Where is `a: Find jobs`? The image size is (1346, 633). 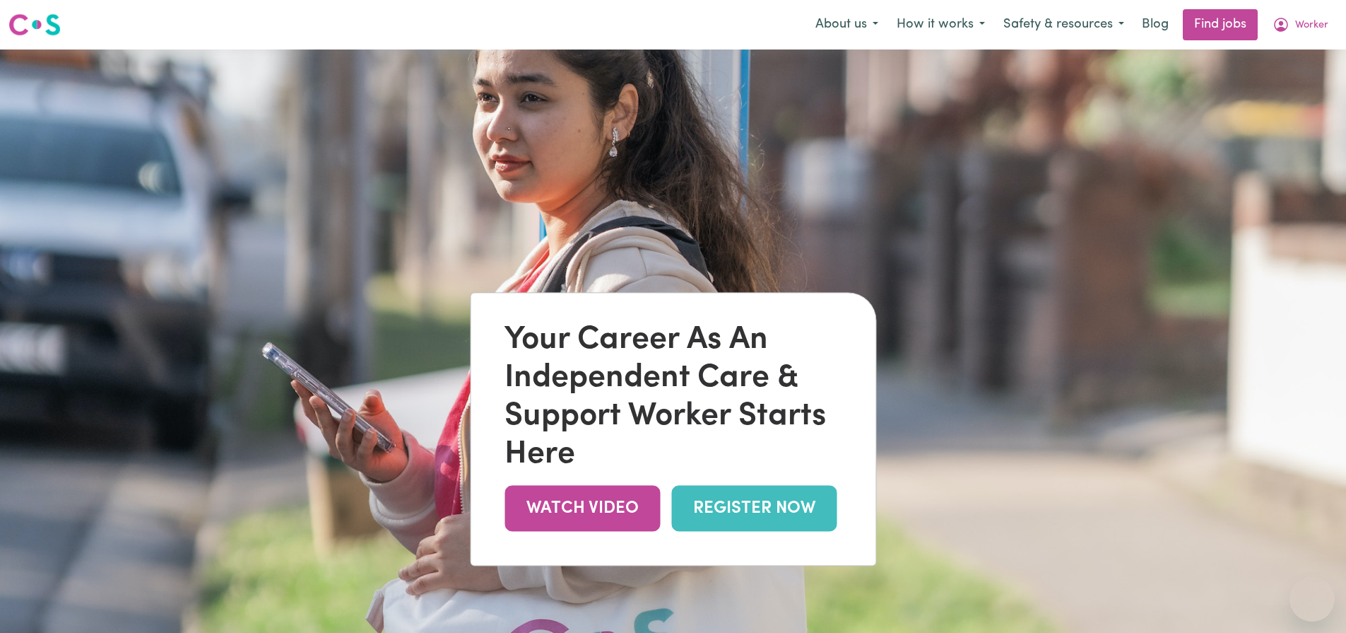 a: Find jobs is located at coordinates (1220, 25).